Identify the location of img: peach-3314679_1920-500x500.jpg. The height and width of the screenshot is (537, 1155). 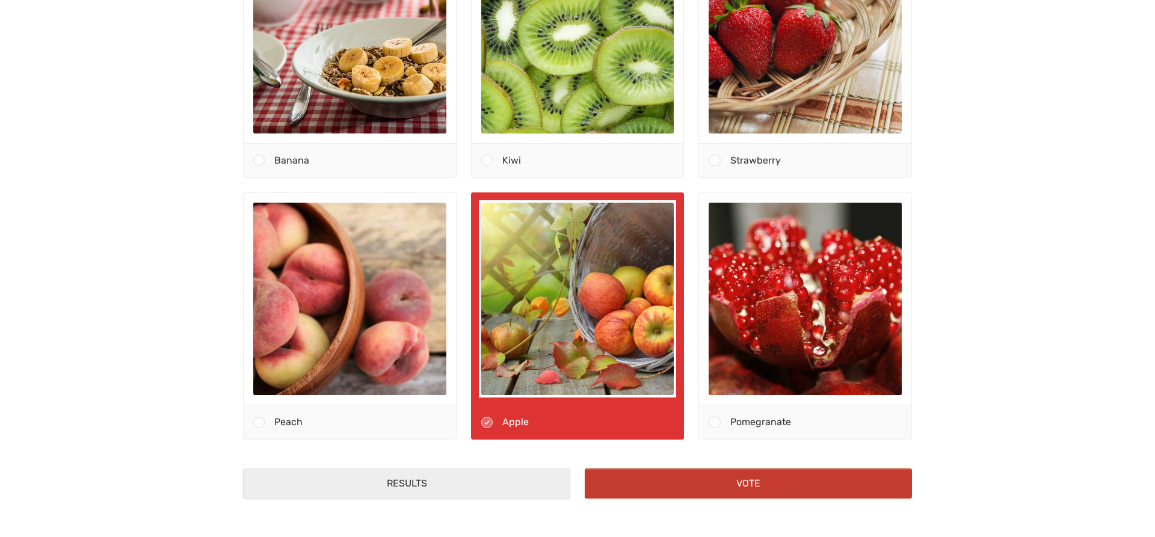
(349, 299).